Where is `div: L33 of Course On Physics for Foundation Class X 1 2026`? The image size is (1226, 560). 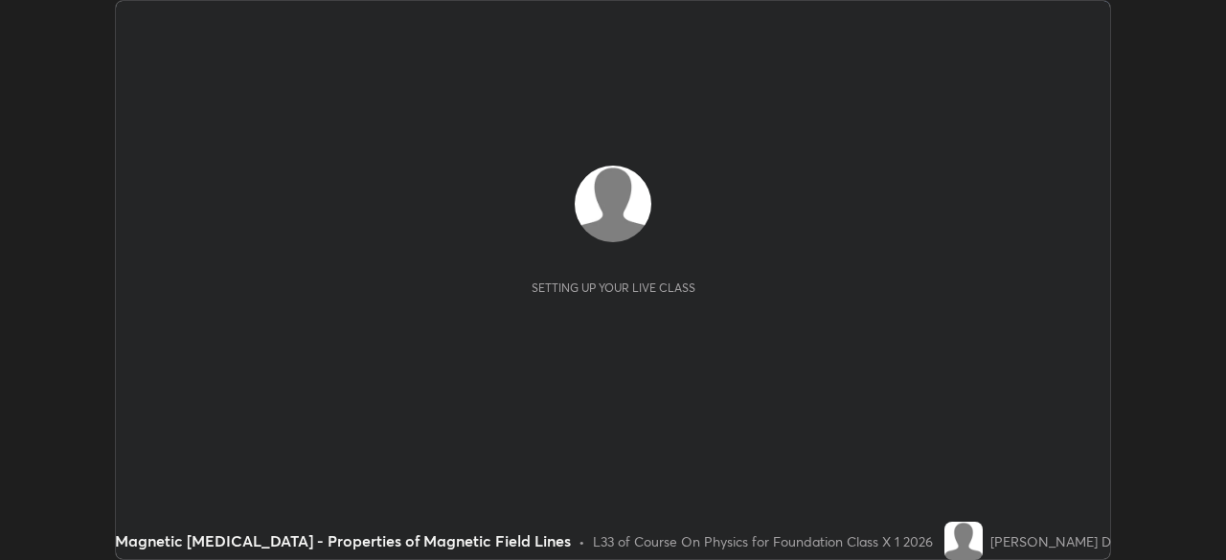 div: L33 of Course On Physics for Foundation Class X 1 2026 is located at coordinates (762, 541).